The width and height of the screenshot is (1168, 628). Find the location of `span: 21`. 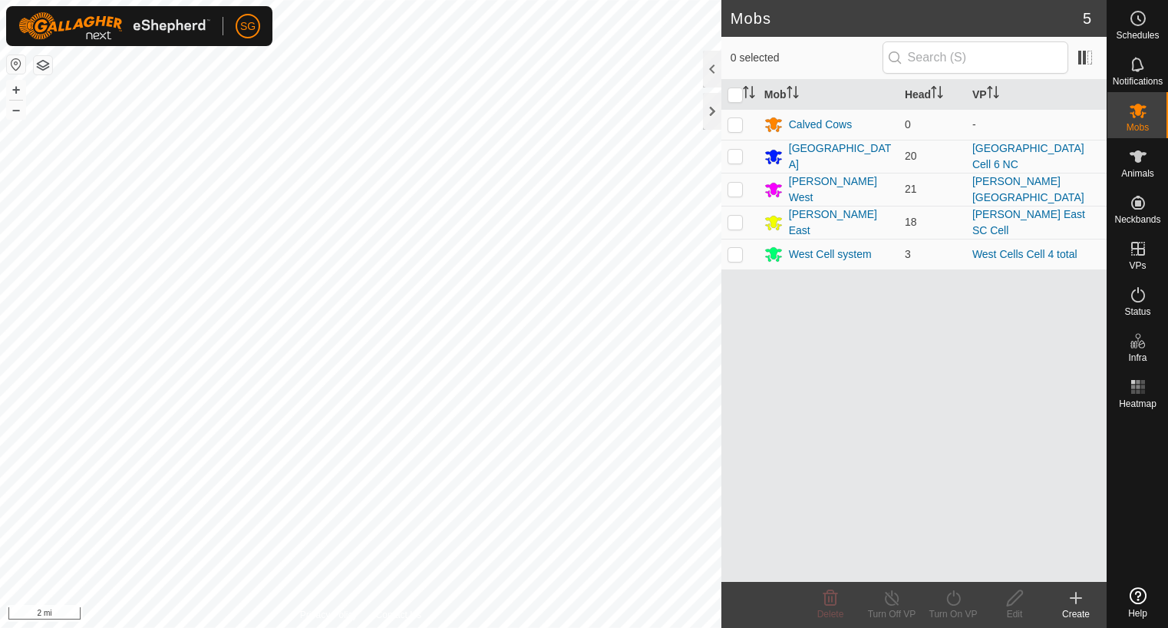

span: 21 is located at coordinates (911, 189).